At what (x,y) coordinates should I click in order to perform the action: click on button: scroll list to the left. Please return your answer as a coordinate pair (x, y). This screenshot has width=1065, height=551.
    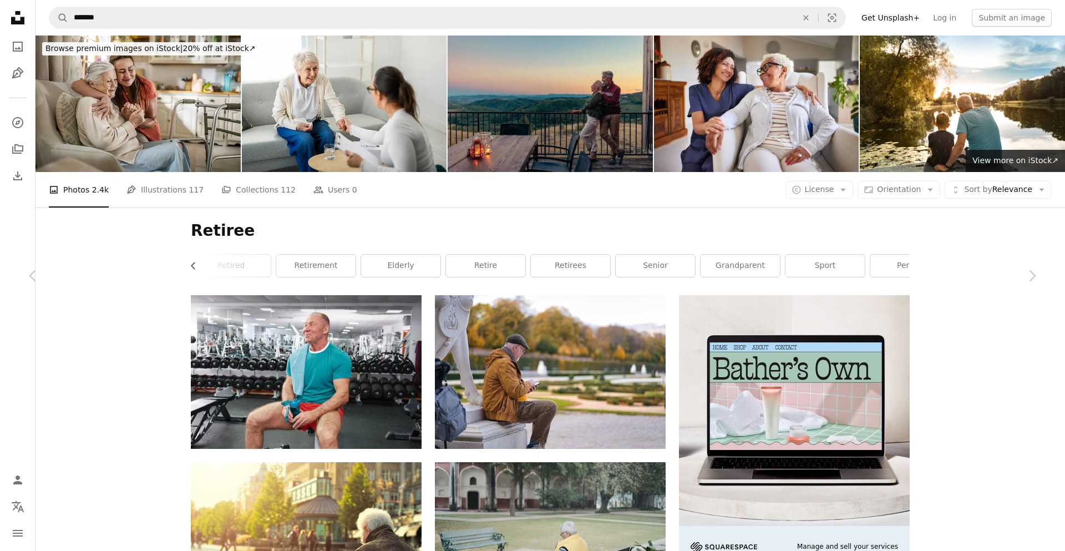
    Looking at the image, I should click on (197, 266).